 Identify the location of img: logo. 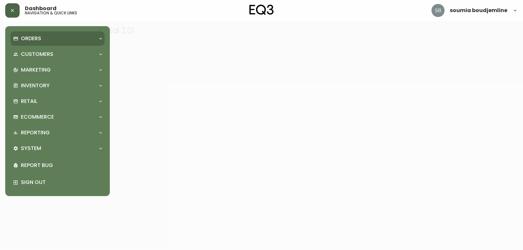
(261, 10).